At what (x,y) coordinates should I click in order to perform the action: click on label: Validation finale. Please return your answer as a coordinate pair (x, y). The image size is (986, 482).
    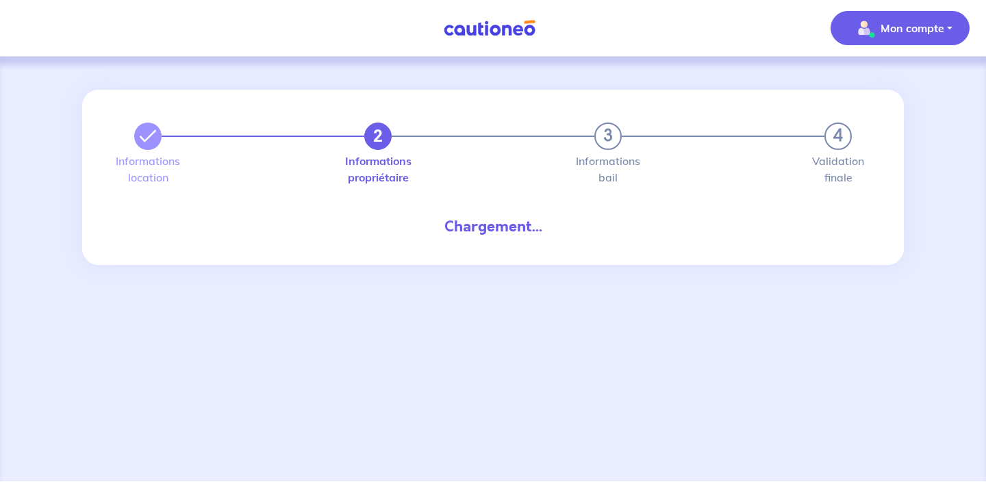
    Looking at the image, I should click on (838, 169).